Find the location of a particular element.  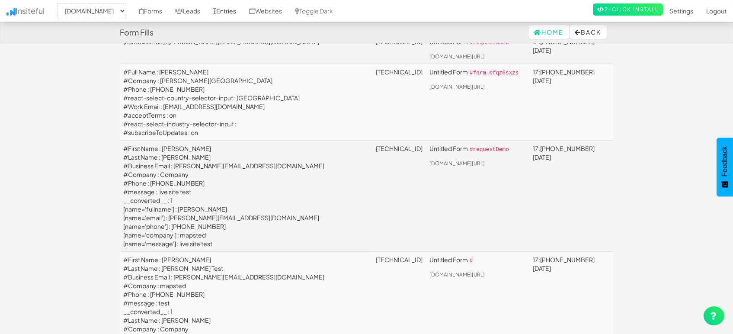

button: Feedback - Show survey is located at coordinates (724, 167).